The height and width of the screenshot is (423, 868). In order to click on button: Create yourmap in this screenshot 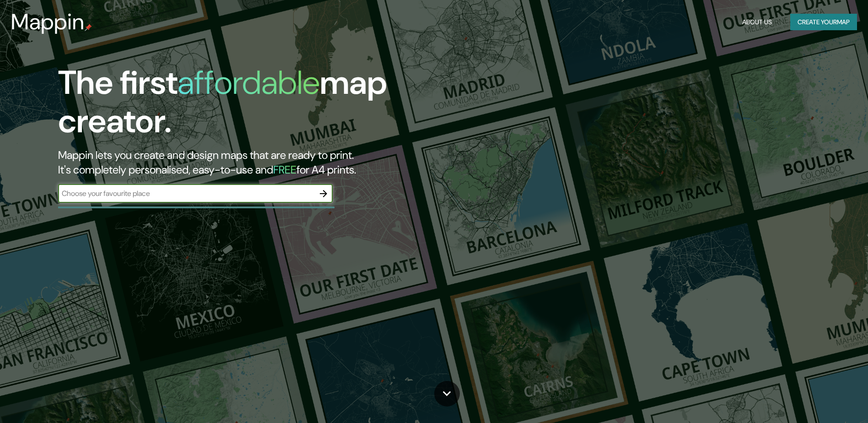, I will do `click(823, 22)`.